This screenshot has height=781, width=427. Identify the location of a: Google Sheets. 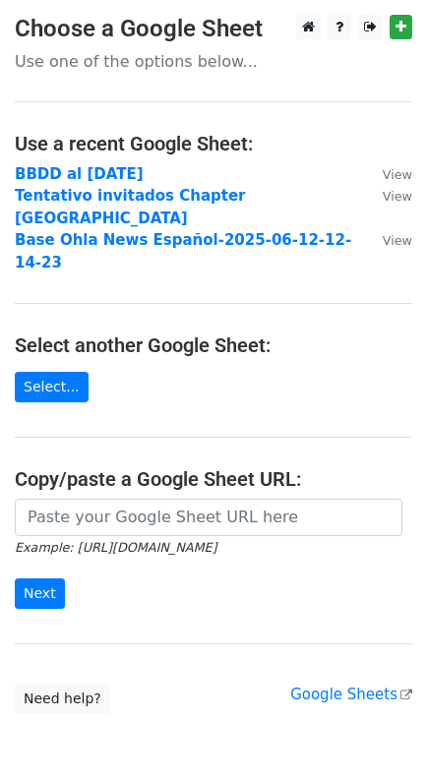
(351, 694).